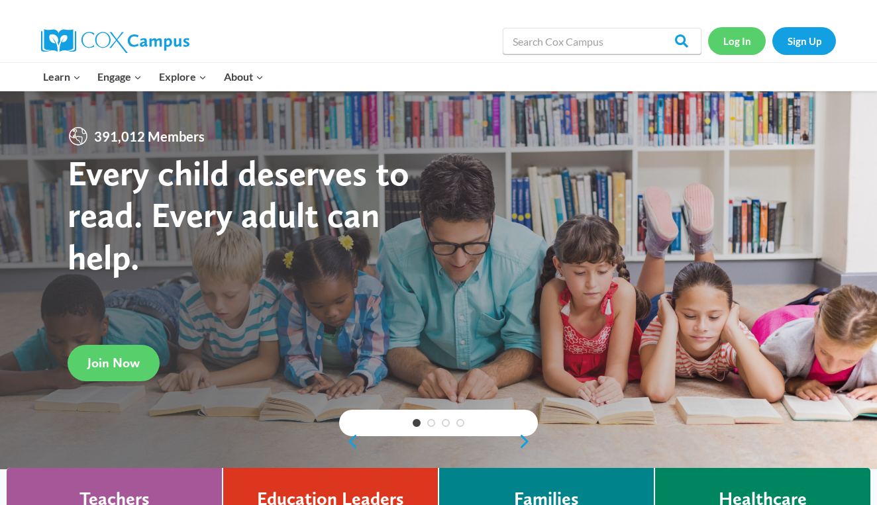  What do you see at coordinates (438, 442) in the screenshot?
I see `div: content slider buttons` at bounding box center [438, 442].